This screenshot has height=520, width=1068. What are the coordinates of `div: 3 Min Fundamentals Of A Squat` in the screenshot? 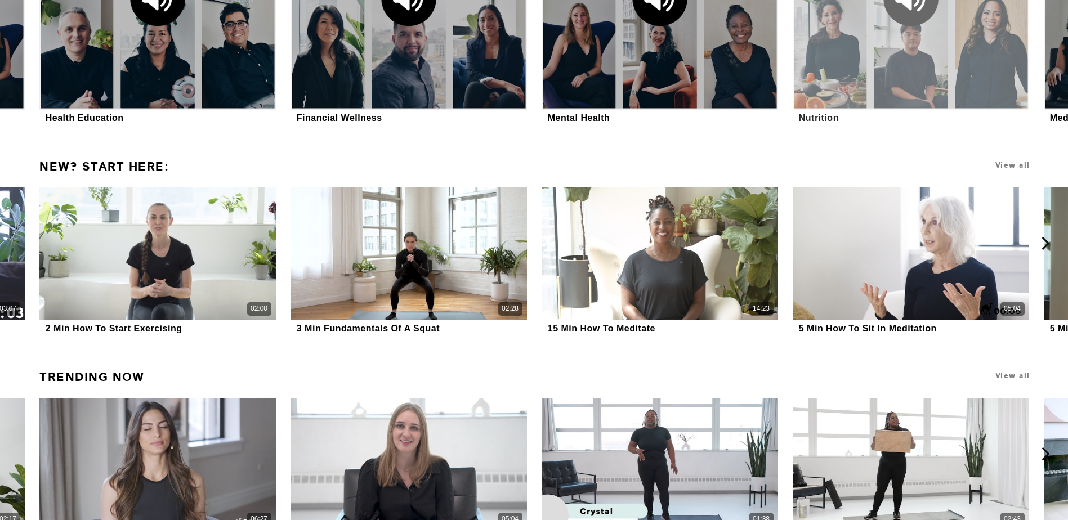 It's located at (368, 328).